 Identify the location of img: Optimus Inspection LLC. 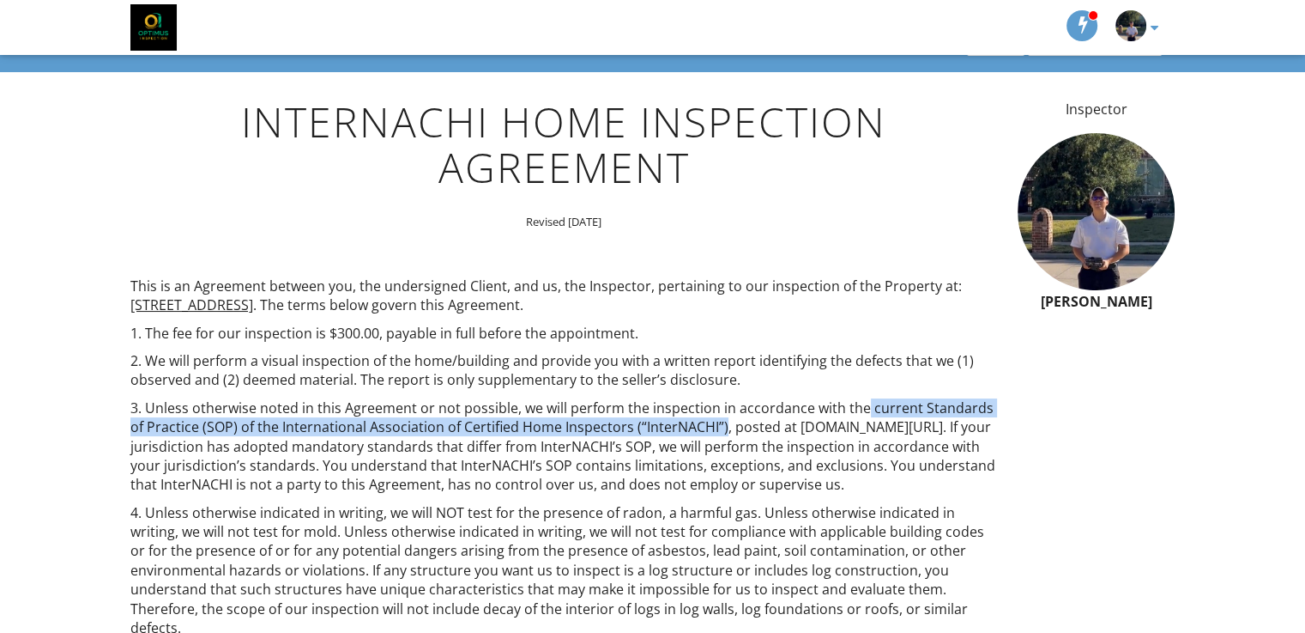
(154, 27).